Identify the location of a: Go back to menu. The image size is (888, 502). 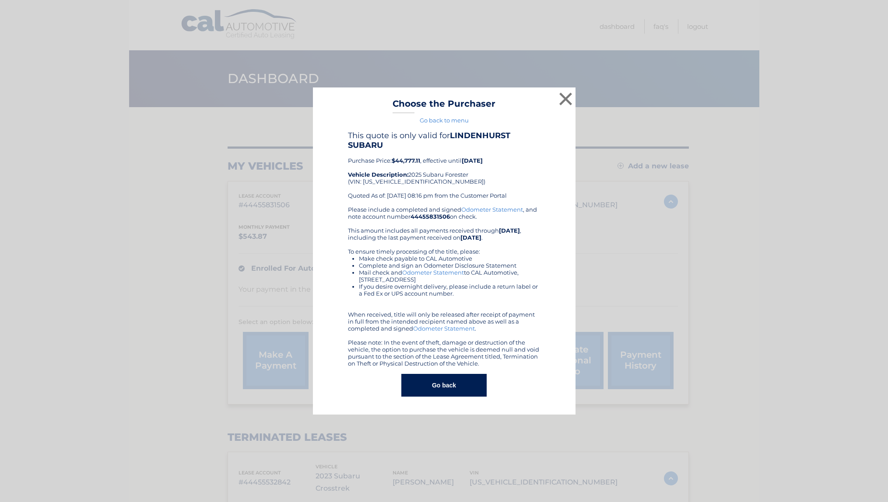
(444, 120).